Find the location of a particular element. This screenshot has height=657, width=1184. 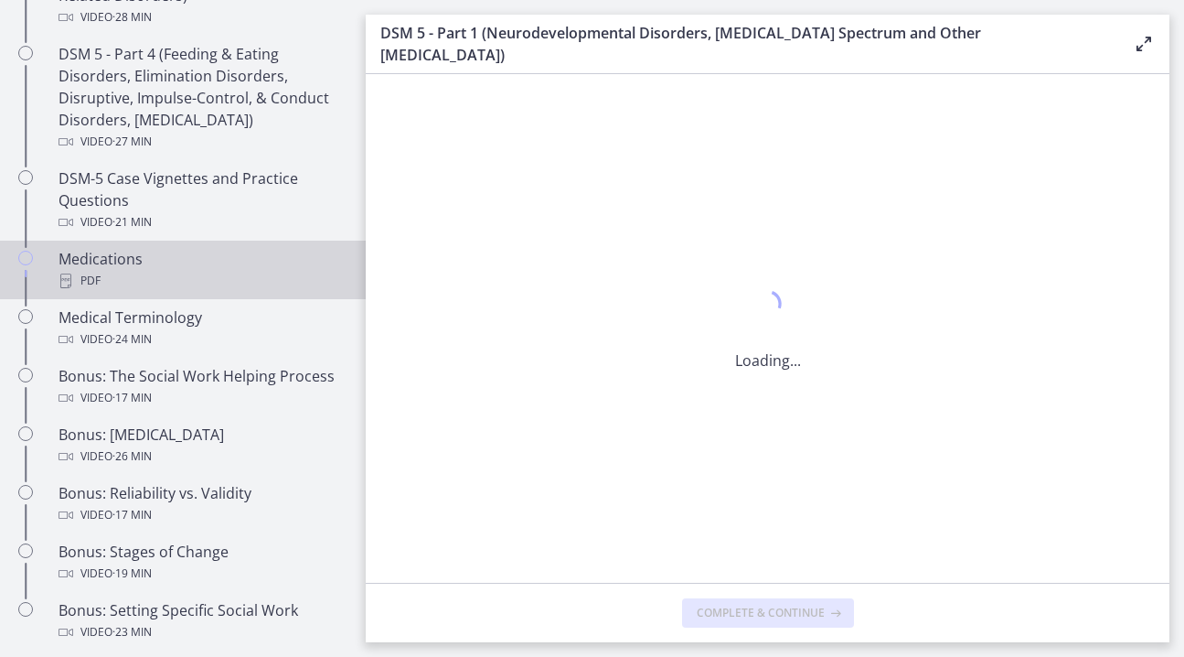

div: 1 is located at coordinates (768, 306).